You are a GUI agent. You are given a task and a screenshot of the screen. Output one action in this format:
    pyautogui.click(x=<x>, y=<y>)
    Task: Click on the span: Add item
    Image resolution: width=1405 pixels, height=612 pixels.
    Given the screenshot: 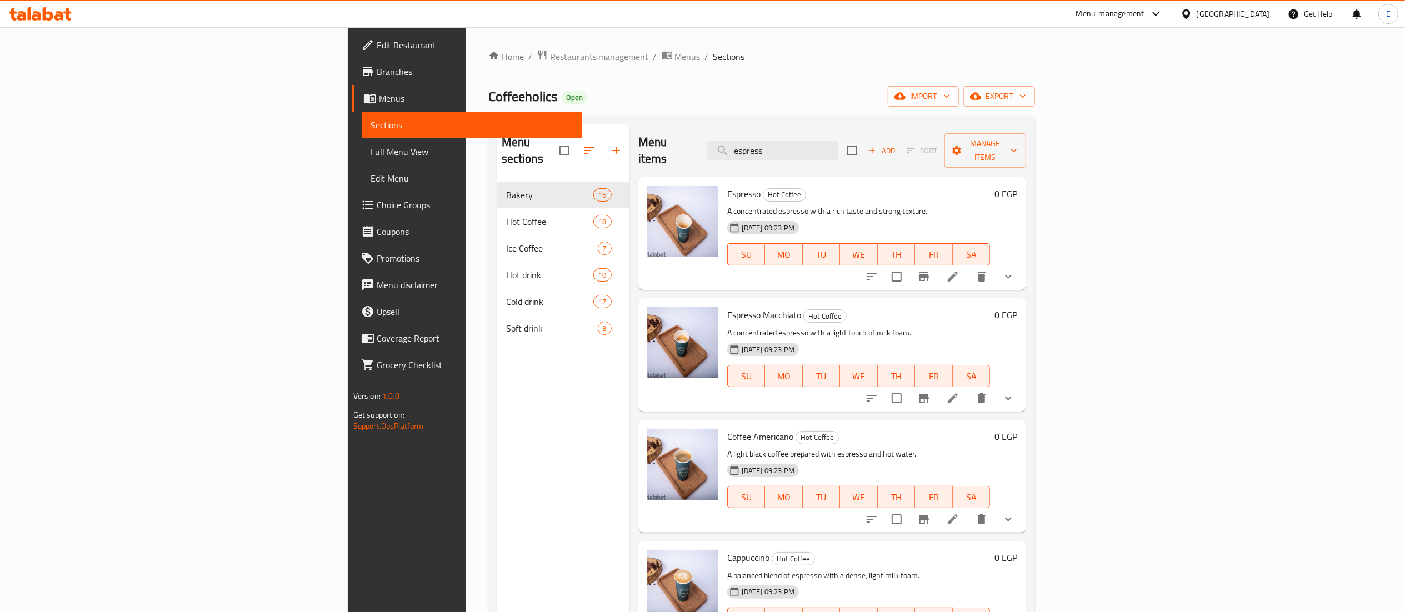 What is the action you would take?
    pyautogui.click(x=882, y=151)
    